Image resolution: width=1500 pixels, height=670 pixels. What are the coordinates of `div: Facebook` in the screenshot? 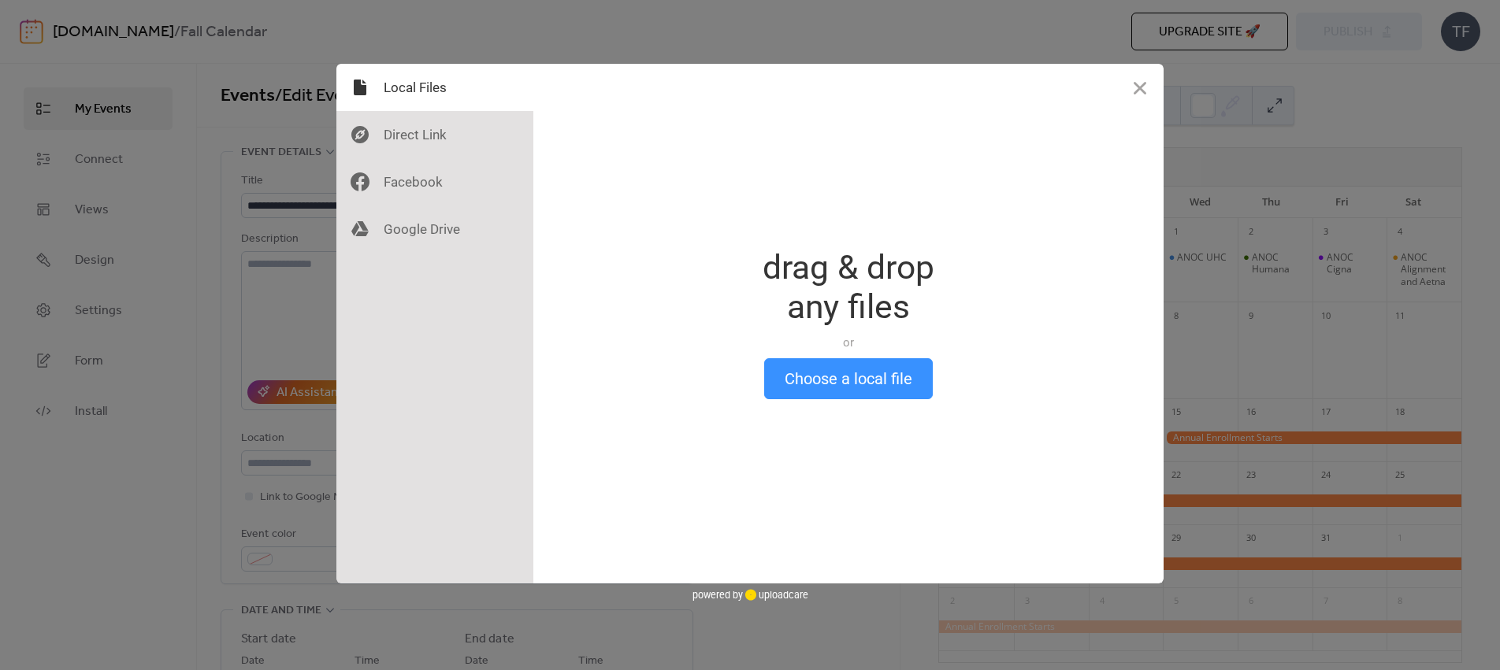 It's located at (435, 182).